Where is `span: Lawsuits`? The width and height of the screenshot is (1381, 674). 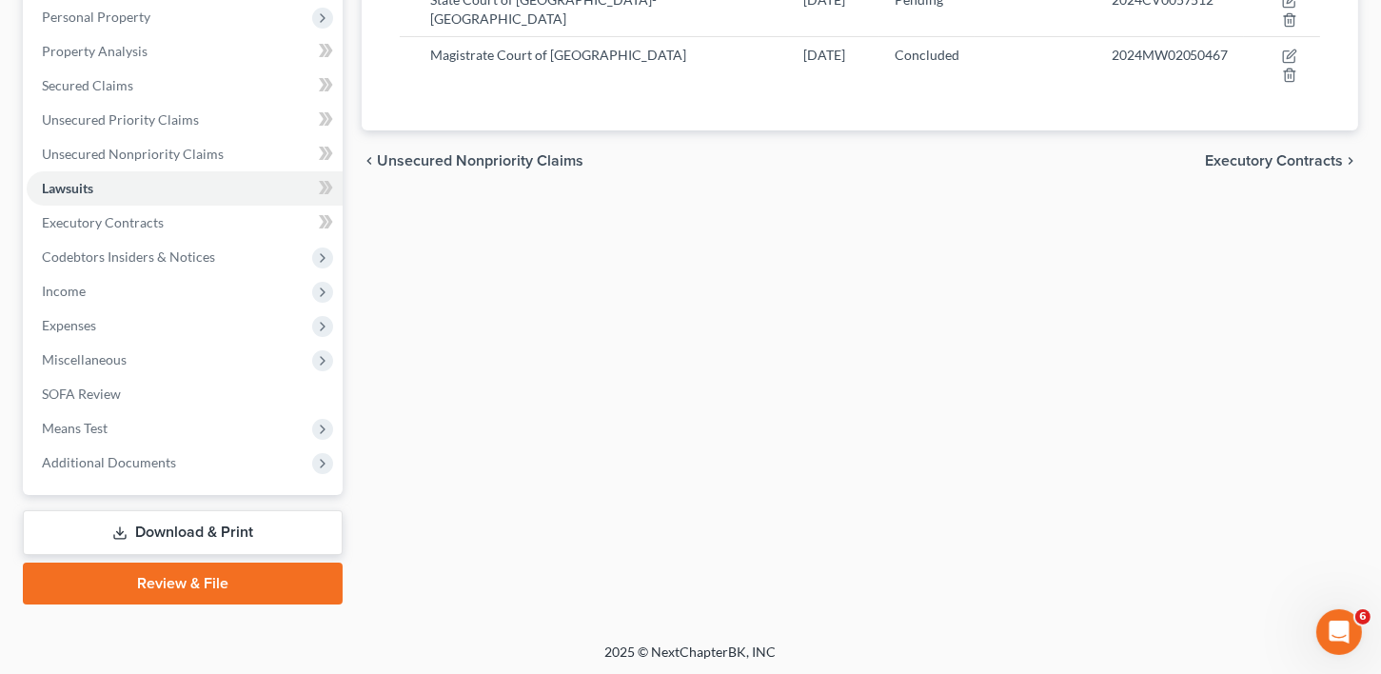 span: Lawsuits is located at coordinates (68, 188).